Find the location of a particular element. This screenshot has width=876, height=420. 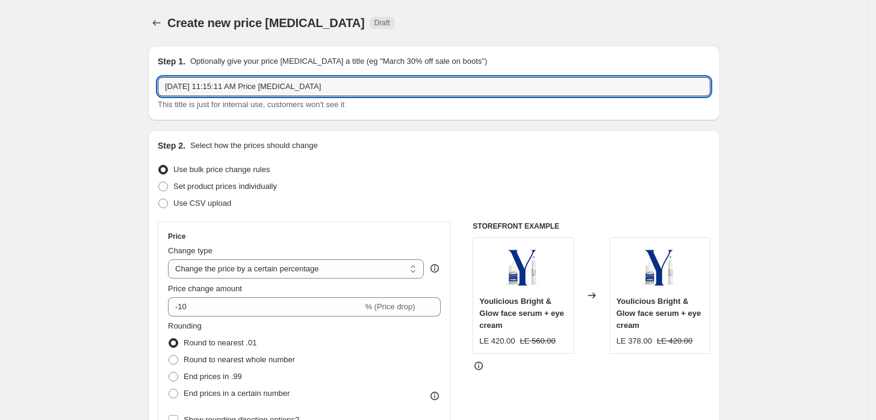

span: % (Price drop) is located at coordinates (390, 306).